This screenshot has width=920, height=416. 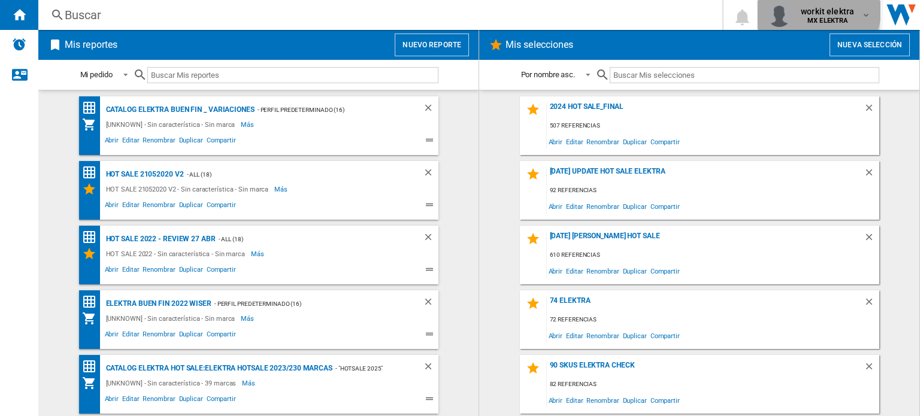 What do you see at coordinates (91, 45) in the screenshot?
I see `h2: Mis reportes` at bounding box center [91, 45].